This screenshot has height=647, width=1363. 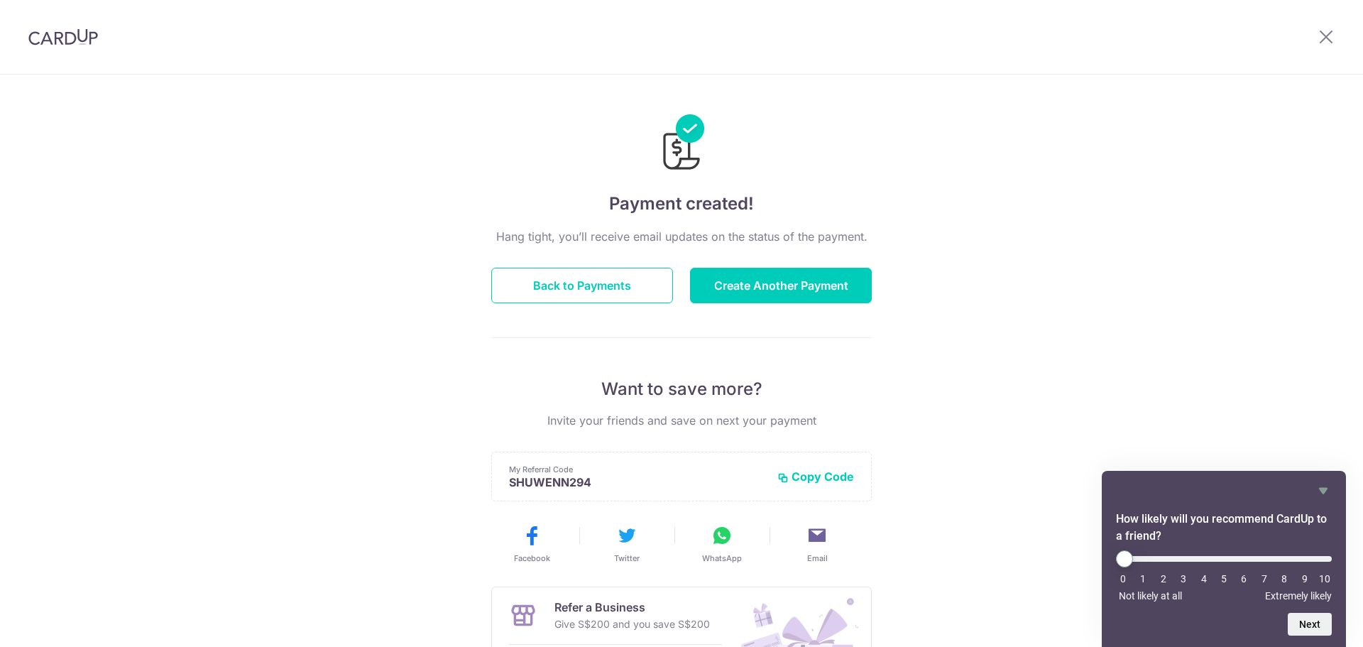 I want to click on button: Hide survey, so click(x=1323, y=491).